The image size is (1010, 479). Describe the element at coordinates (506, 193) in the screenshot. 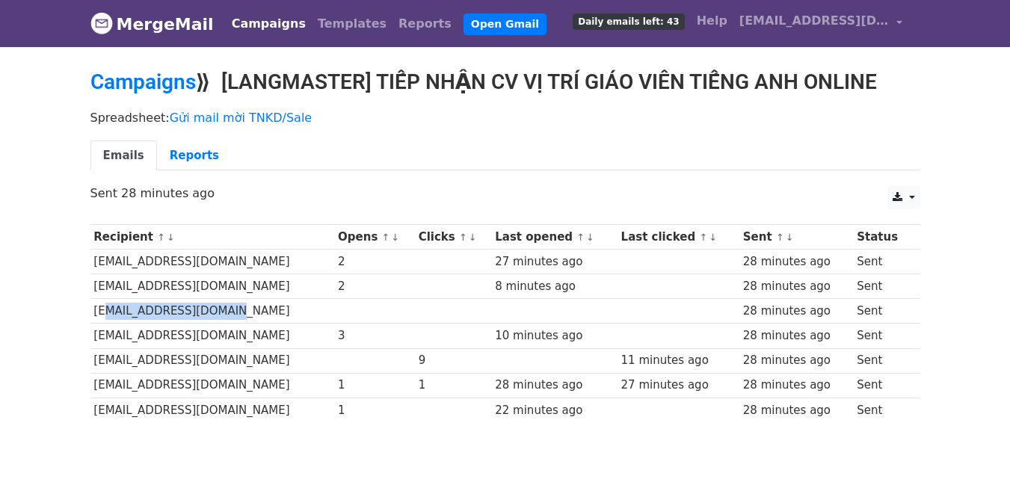

I see `p: Sent 28 minutes ago` at that location.